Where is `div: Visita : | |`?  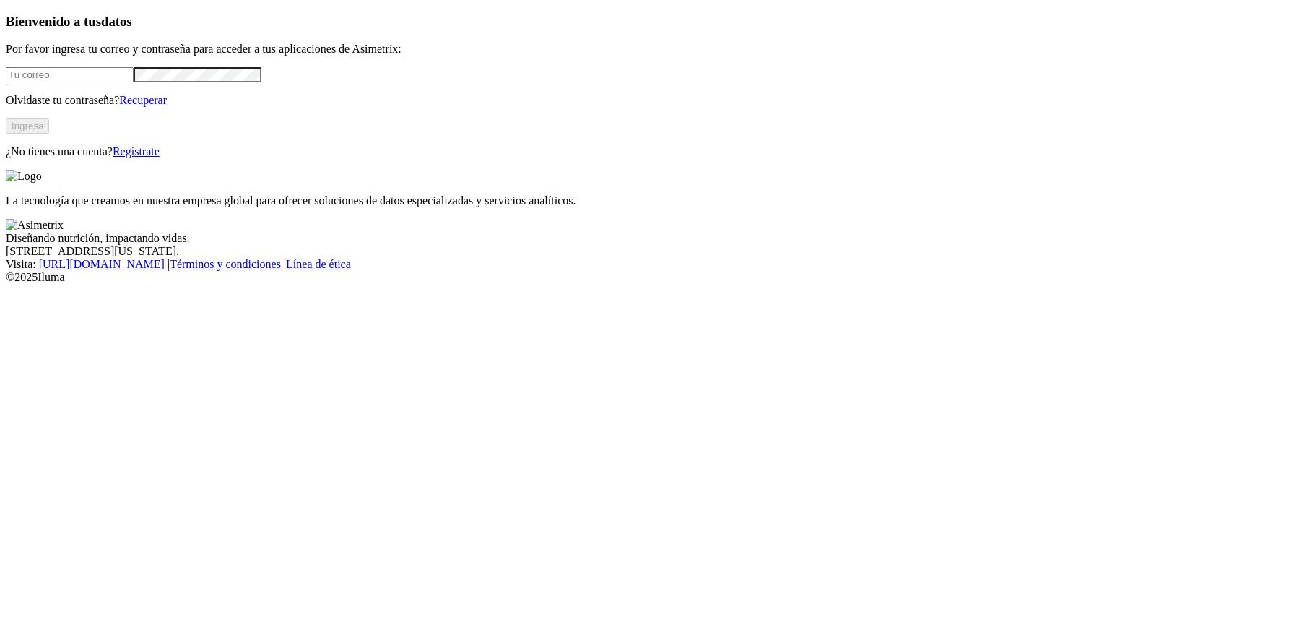
div: Visita : | | is located at coordinates (657, 264).